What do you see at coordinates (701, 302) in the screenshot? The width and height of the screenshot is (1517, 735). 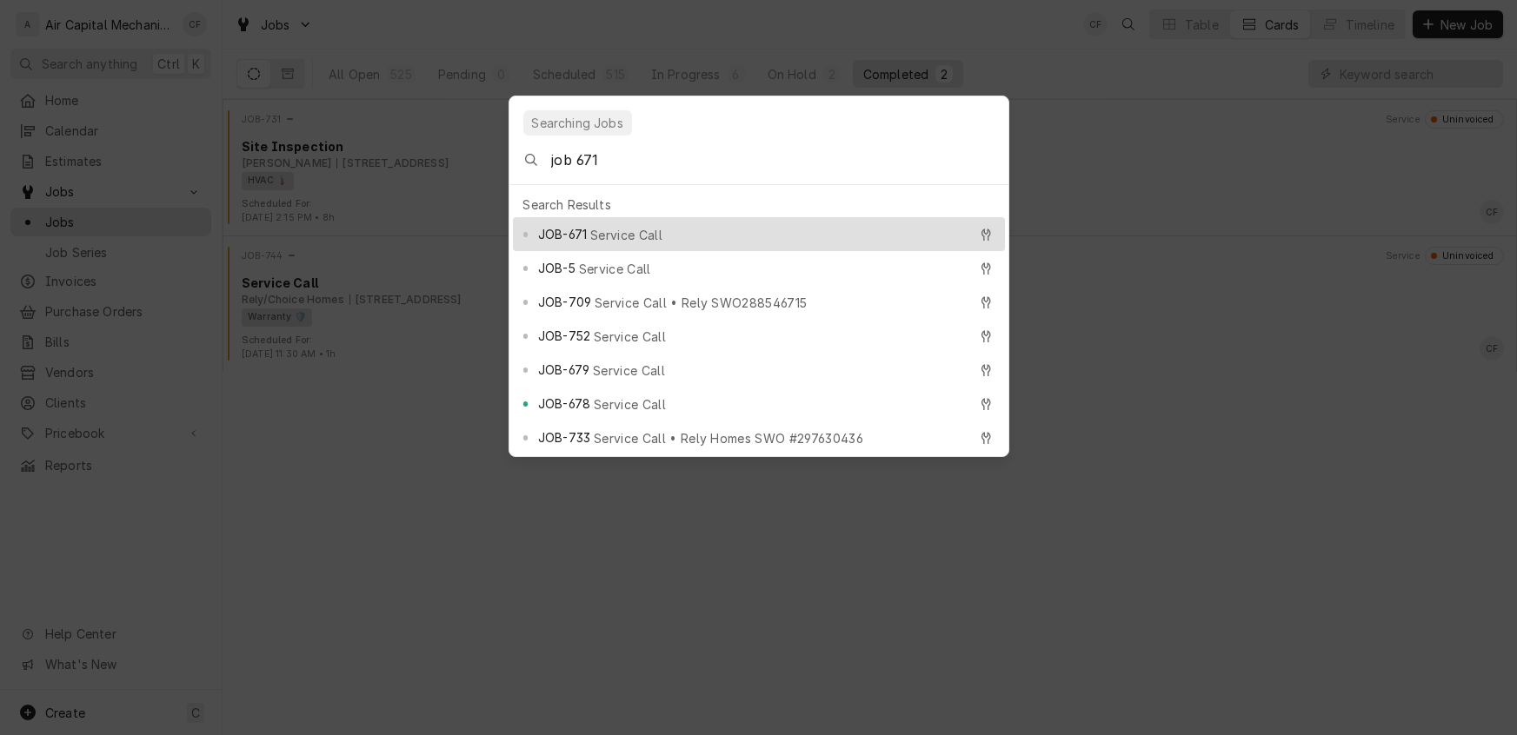 I see `span: Service Call • Rely SWO288546715` at bounding box center [701, 302].